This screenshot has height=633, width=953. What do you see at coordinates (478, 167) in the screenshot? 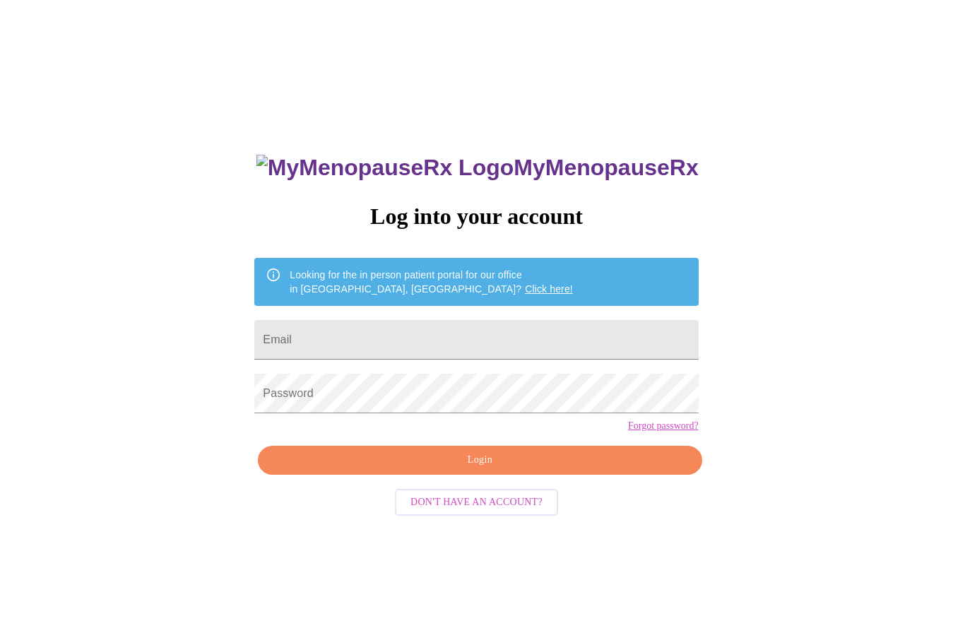
I see `h3: MyMenopauseRx` at bounding box center [478, 167].